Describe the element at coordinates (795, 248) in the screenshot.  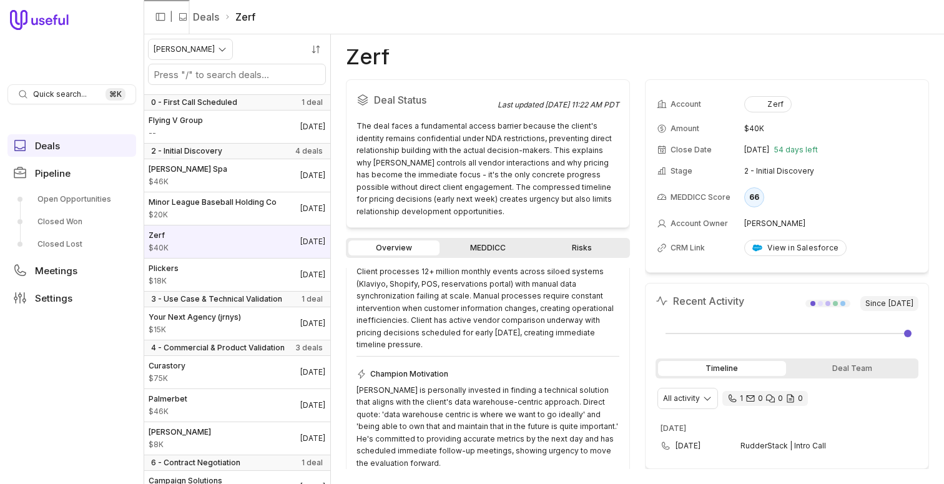
I see `div: View in Salesforce` at that location.